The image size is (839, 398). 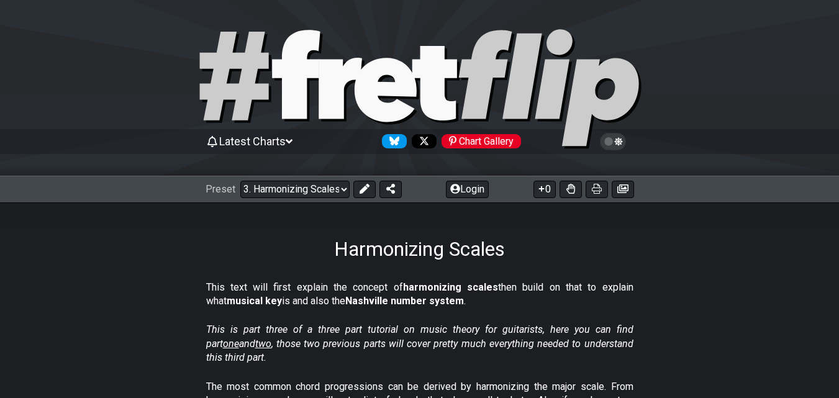 I want to click on strong: musical key, so click(x=254, y=301).